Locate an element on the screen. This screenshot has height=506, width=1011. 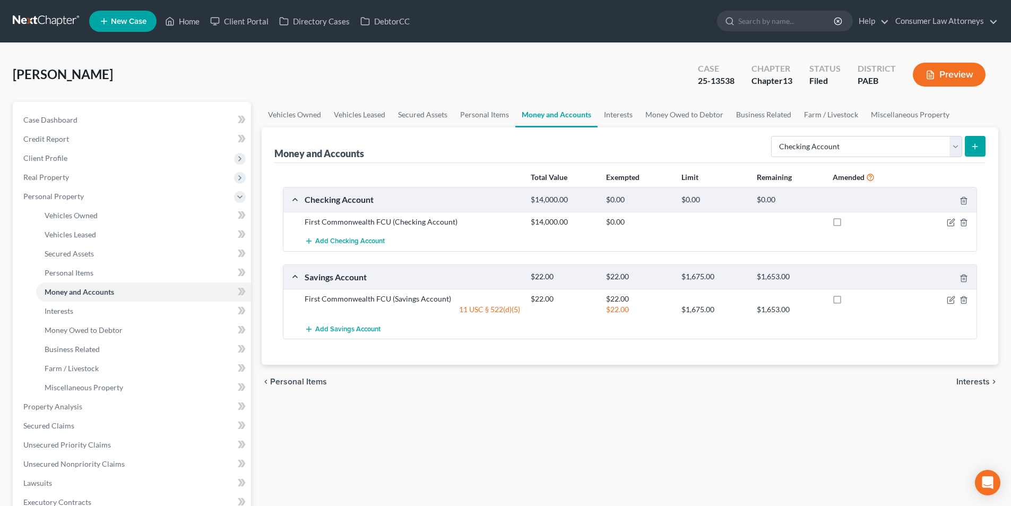
a: Consumer Law Attorneys is located at coordinates (944, 21).